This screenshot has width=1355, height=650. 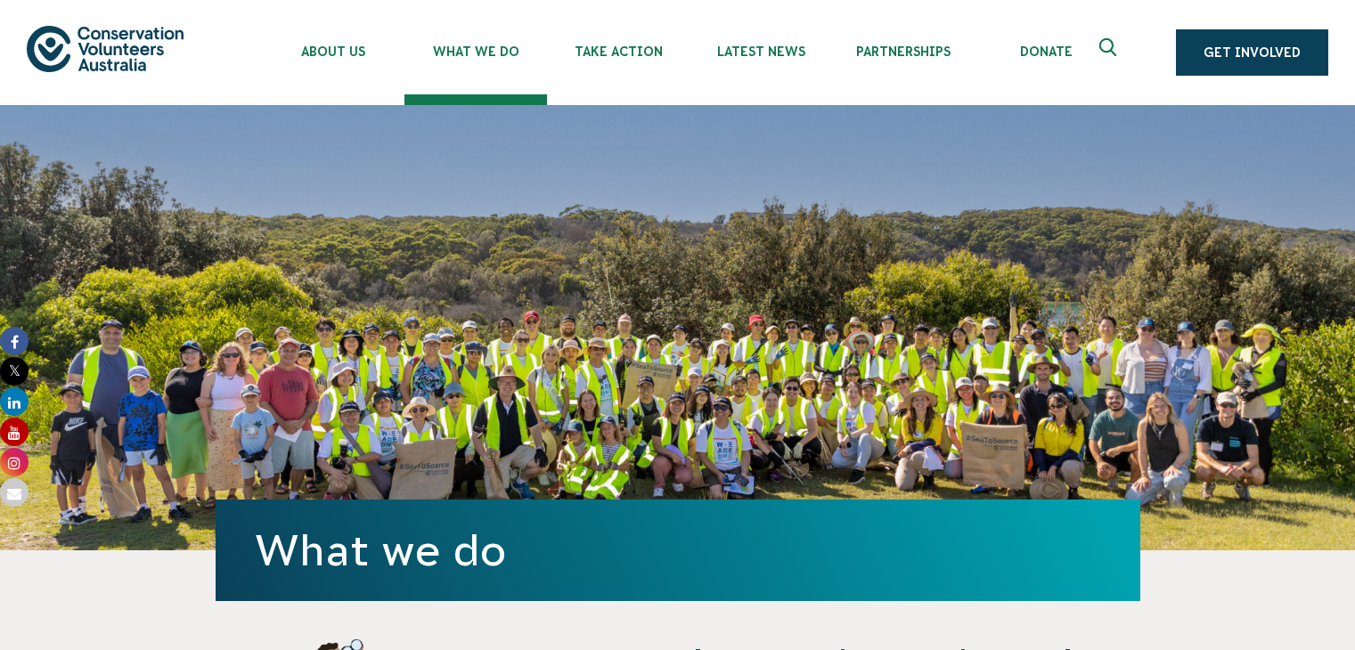 What do you see at coordinates (476, 52) in the screenshot?
I see `span: What We Do` at bounding box center [476, 52].